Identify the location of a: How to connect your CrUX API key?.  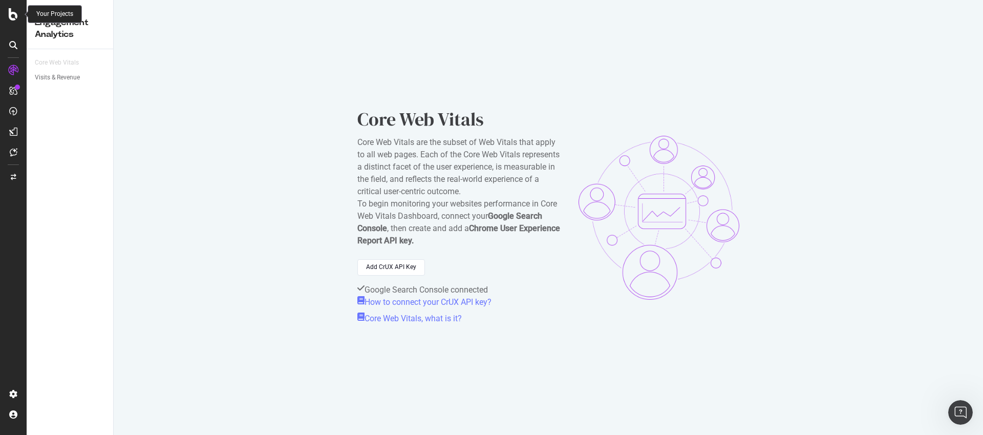
(460, 302).